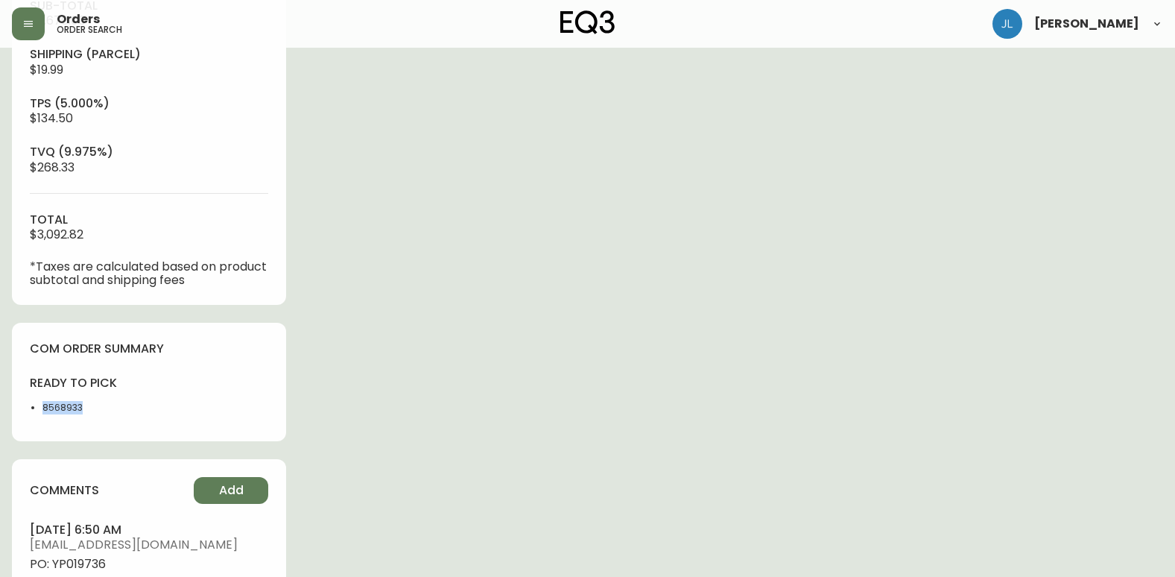 This screenshot has height=577, width=1175. What do you see at coordinates (64, 490) in the screenshot?
I see `h4: comments` at bounding box center [64, 490].